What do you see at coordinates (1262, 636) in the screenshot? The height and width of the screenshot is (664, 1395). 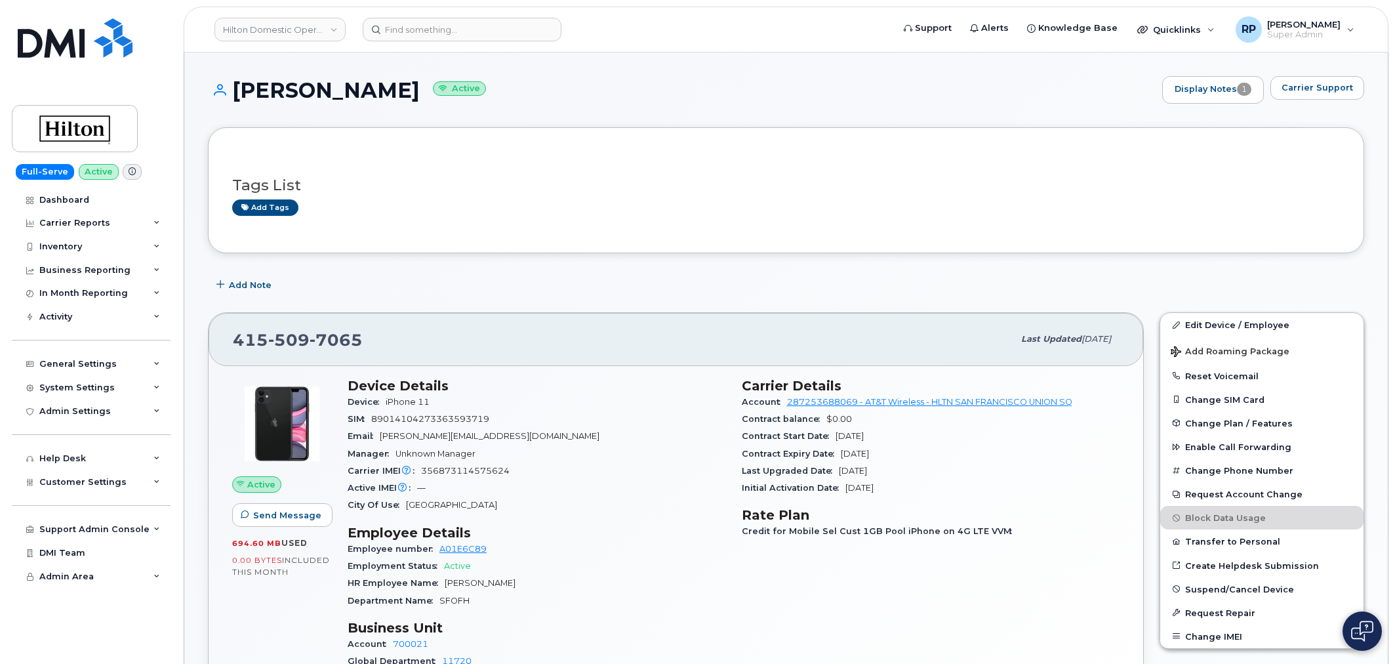 I see `button: Change IMEI` at bounding box center [1262, 636].